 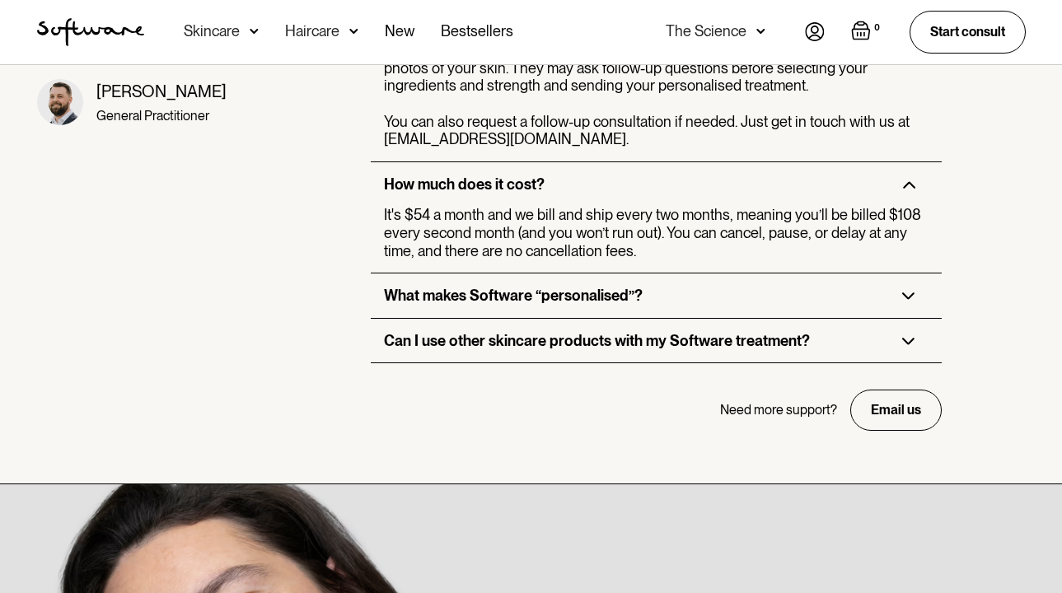 I want to click on div: 0, so click(x=877, y=28).